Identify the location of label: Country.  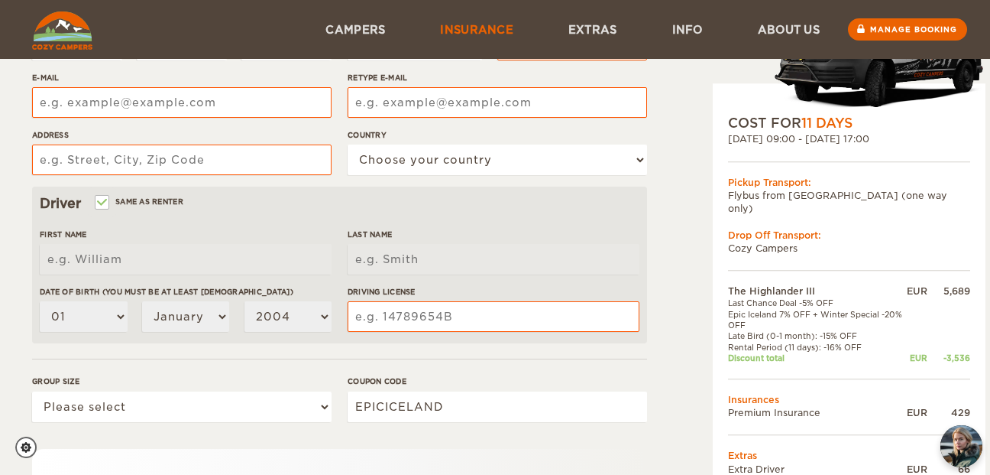
(498, 135).